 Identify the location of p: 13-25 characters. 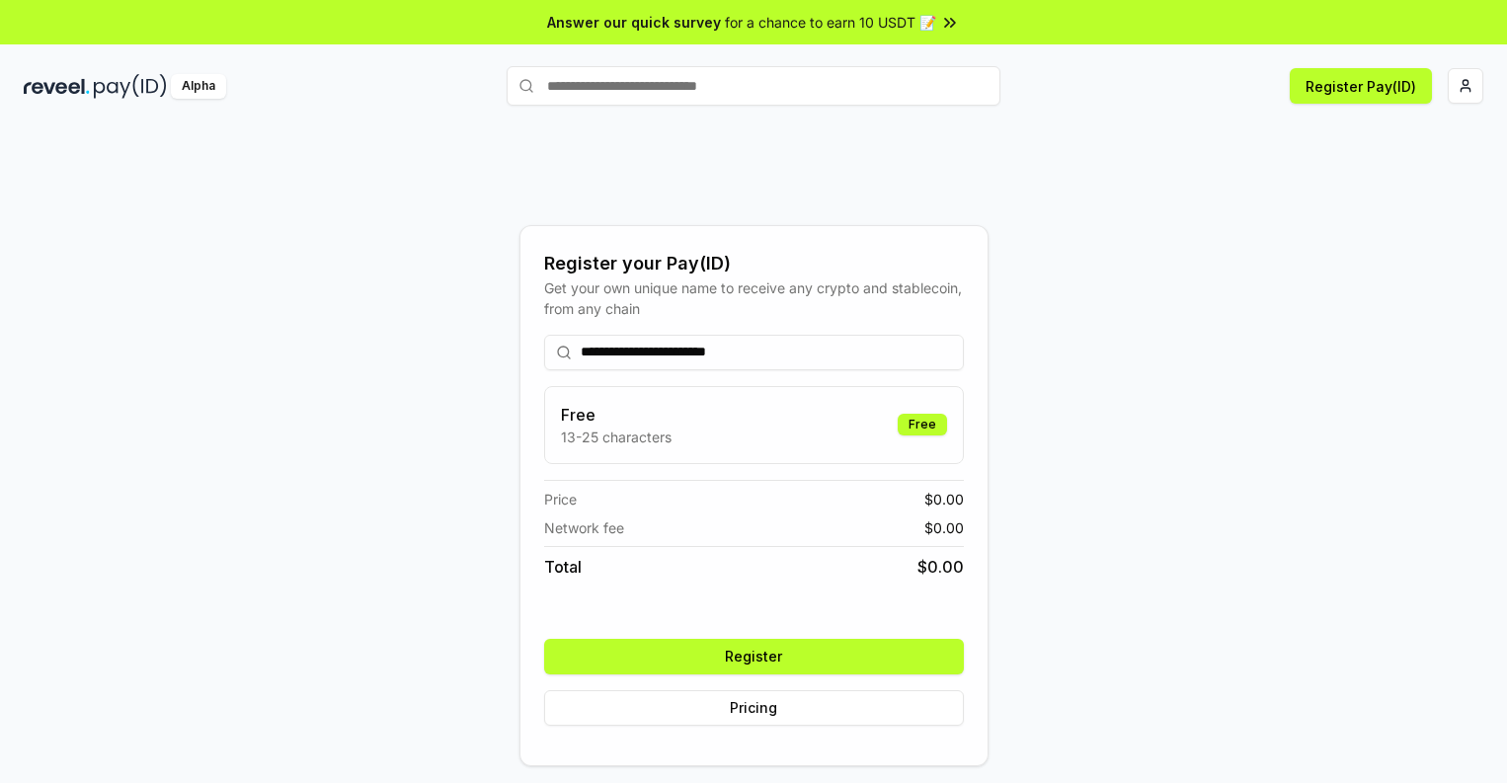
(616, 436).